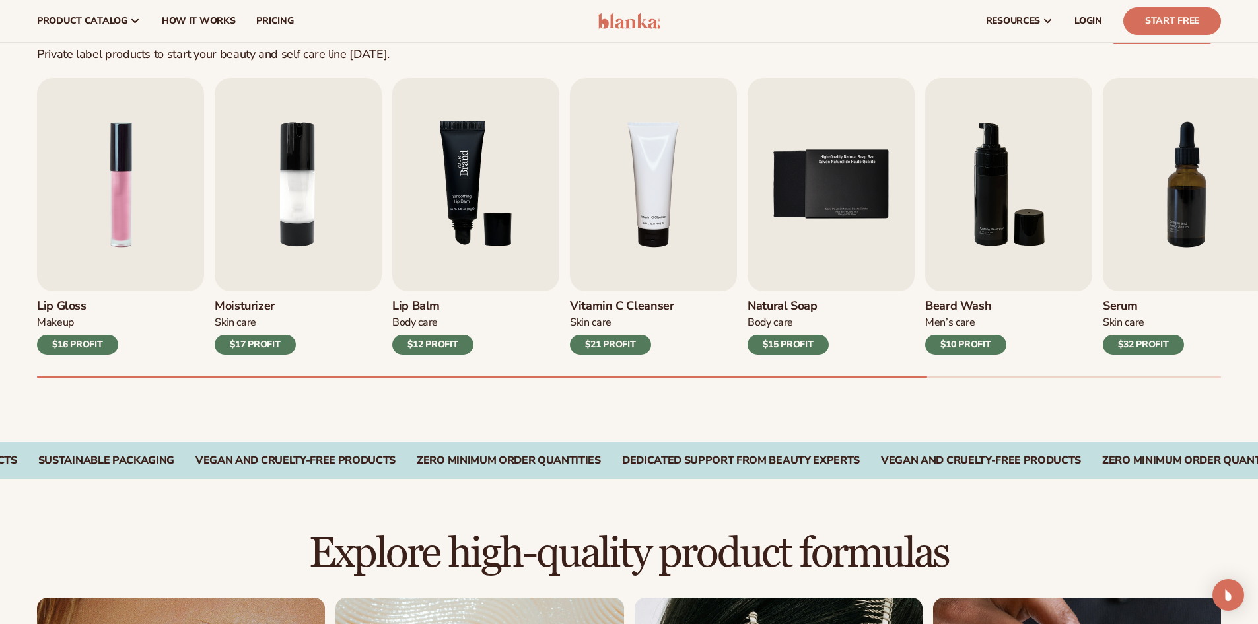  What do you see at coordinates (966, 306) in the screenshot?
I see `h3: Beard Wash` at bounding box center [966, 306].